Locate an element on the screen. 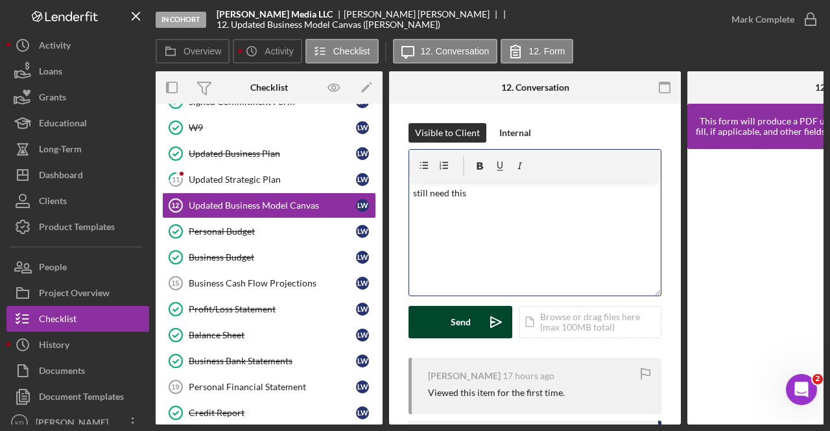 The width and height of the screenshot is (830, 431). div: Mark Complete is located at coordinates (762, 19).